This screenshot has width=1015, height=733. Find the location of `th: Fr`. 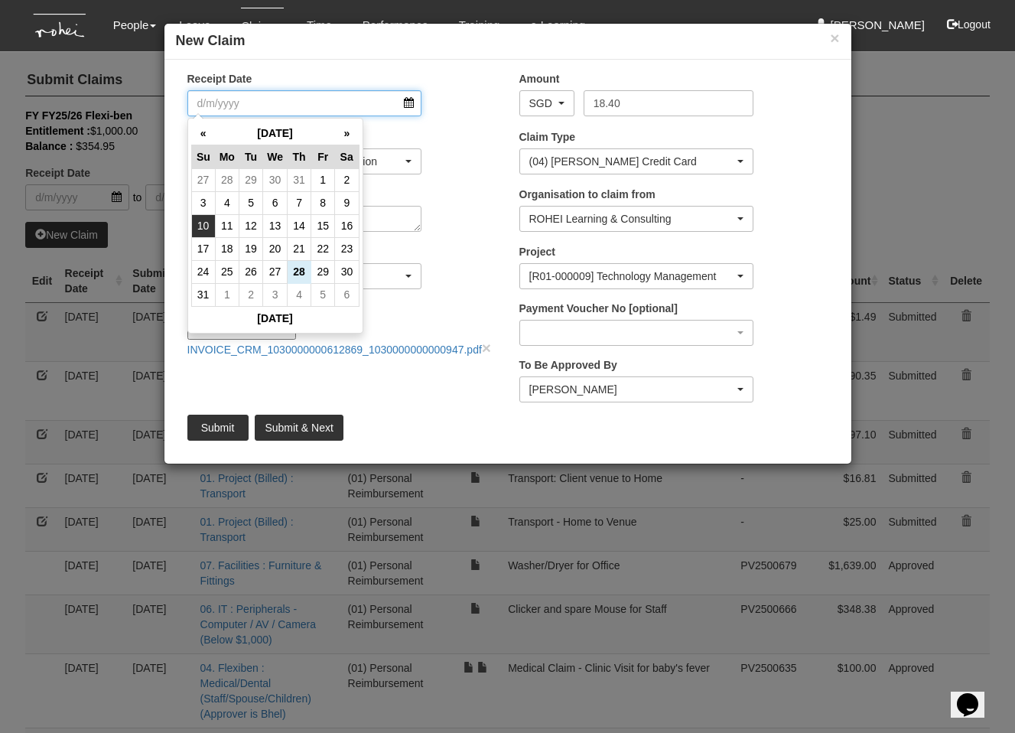

th: Fr is located at coordinates (323, 156).